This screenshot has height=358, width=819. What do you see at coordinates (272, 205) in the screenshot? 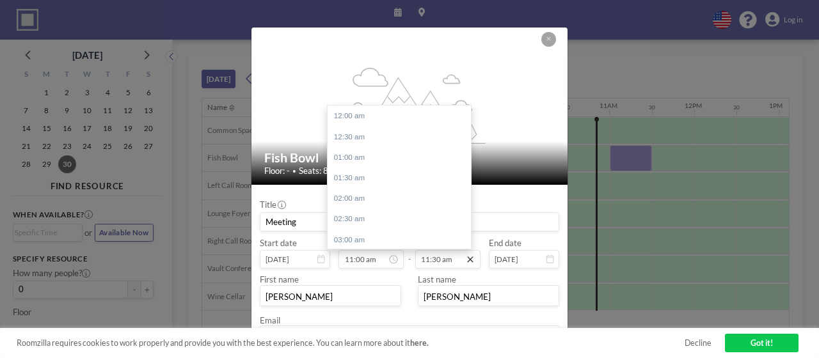
I see `label: Title` at bounding box center [272, 205].